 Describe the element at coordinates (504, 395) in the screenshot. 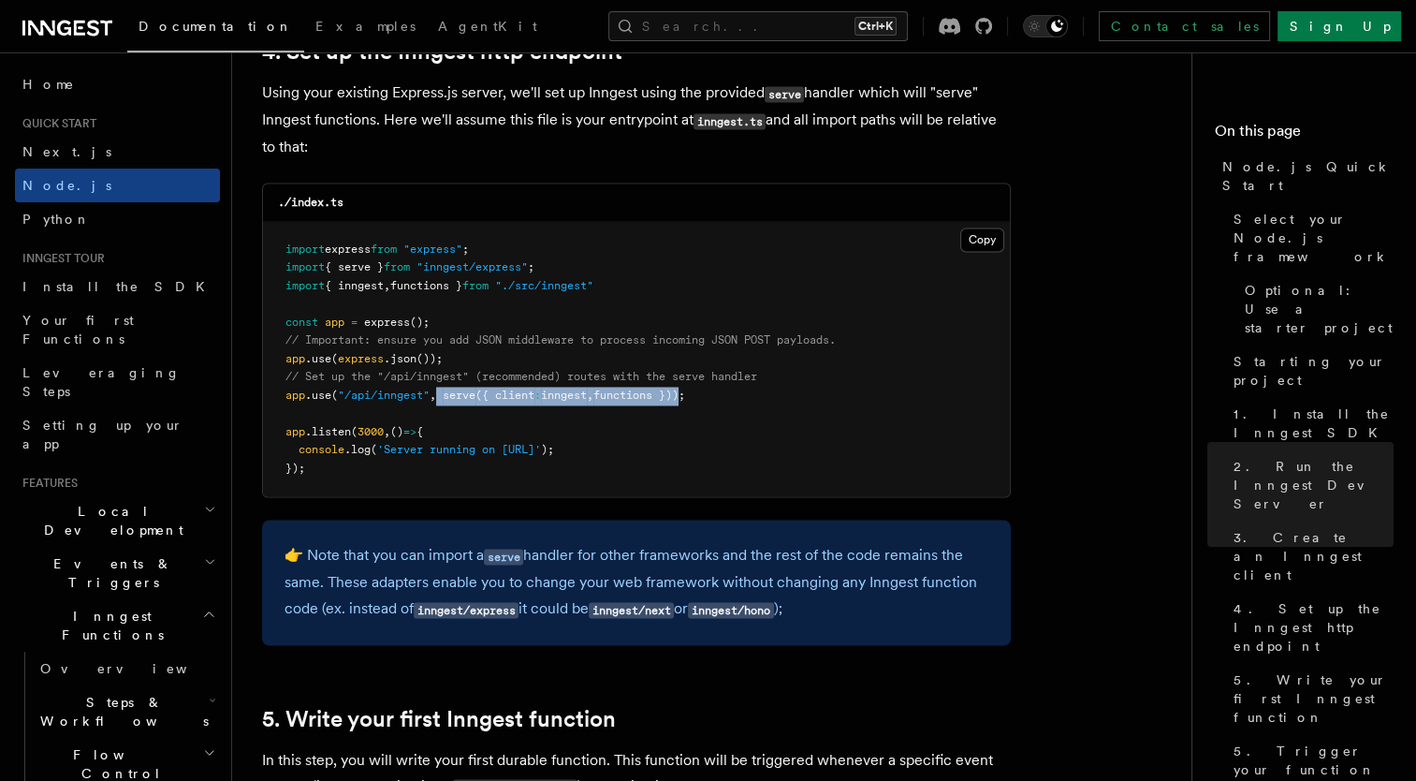

I see `span: ({ client` at that location.